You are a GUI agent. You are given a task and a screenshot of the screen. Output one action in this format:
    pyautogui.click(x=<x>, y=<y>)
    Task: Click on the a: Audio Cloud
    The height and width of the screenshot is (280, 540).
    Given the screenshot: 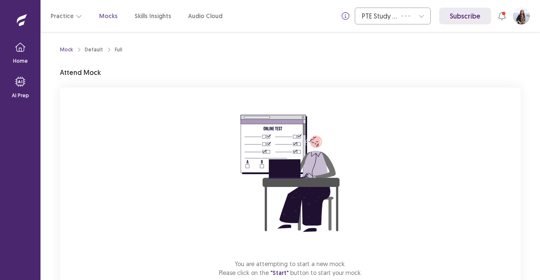 What is the action you would take?
    pyautogui.click(x=205, y=16)
    